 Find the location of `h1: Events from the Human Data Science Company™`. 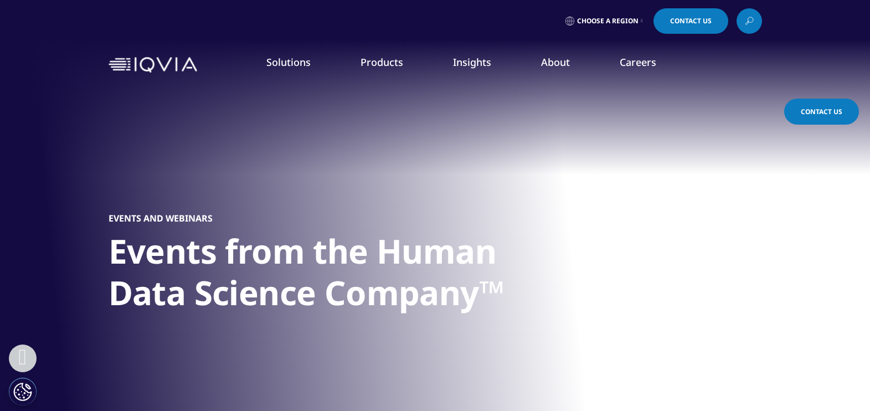

h1: Events from the Human Data Science Company™ is located at coordinates (316, 275).